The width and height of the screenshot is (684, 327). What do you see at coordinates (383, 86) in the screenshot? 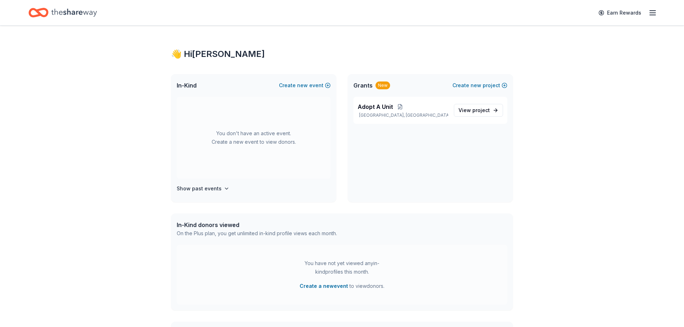
I see `div: New` at bounding box center [383, 86].